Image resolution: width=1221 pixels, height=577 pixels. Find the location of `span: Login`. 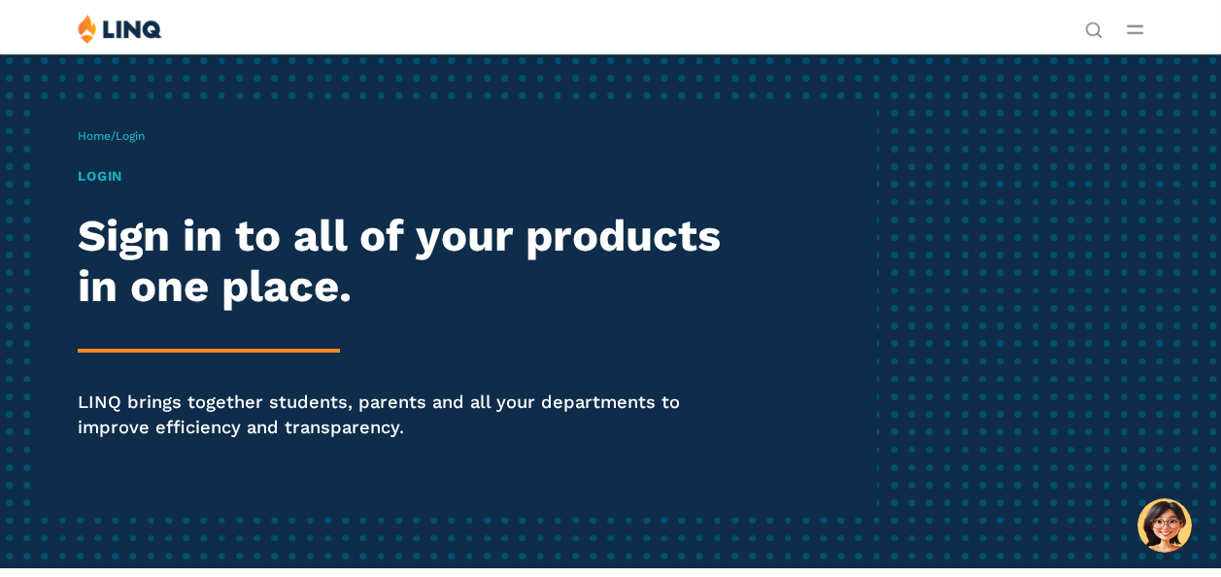

span: Login is located at coordinates (130, 136).